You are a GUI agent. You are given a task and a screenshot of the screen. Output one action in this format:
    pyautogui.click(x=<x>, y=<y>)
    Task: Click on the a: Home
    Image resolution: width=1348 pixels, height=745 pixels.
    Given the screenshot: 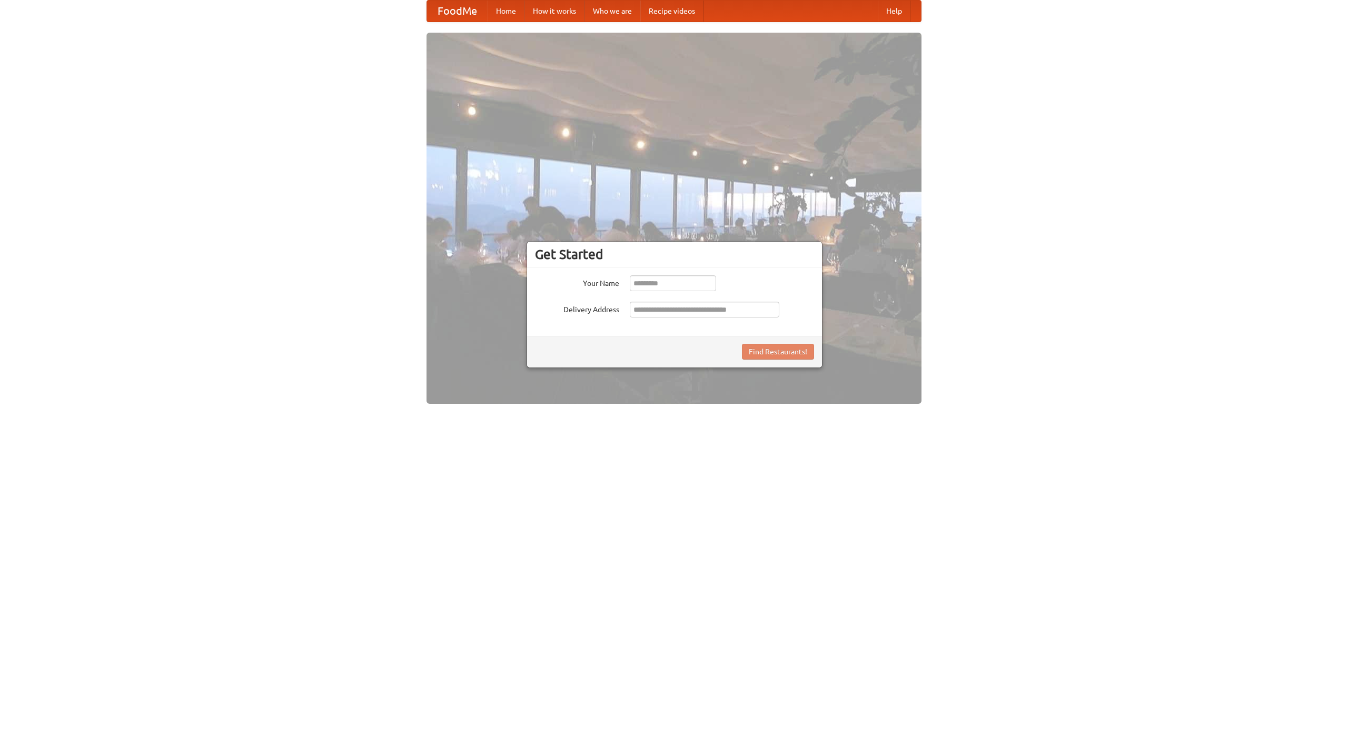 What is the action you would take?
    pyautogui.click(x=506, y=11)
    